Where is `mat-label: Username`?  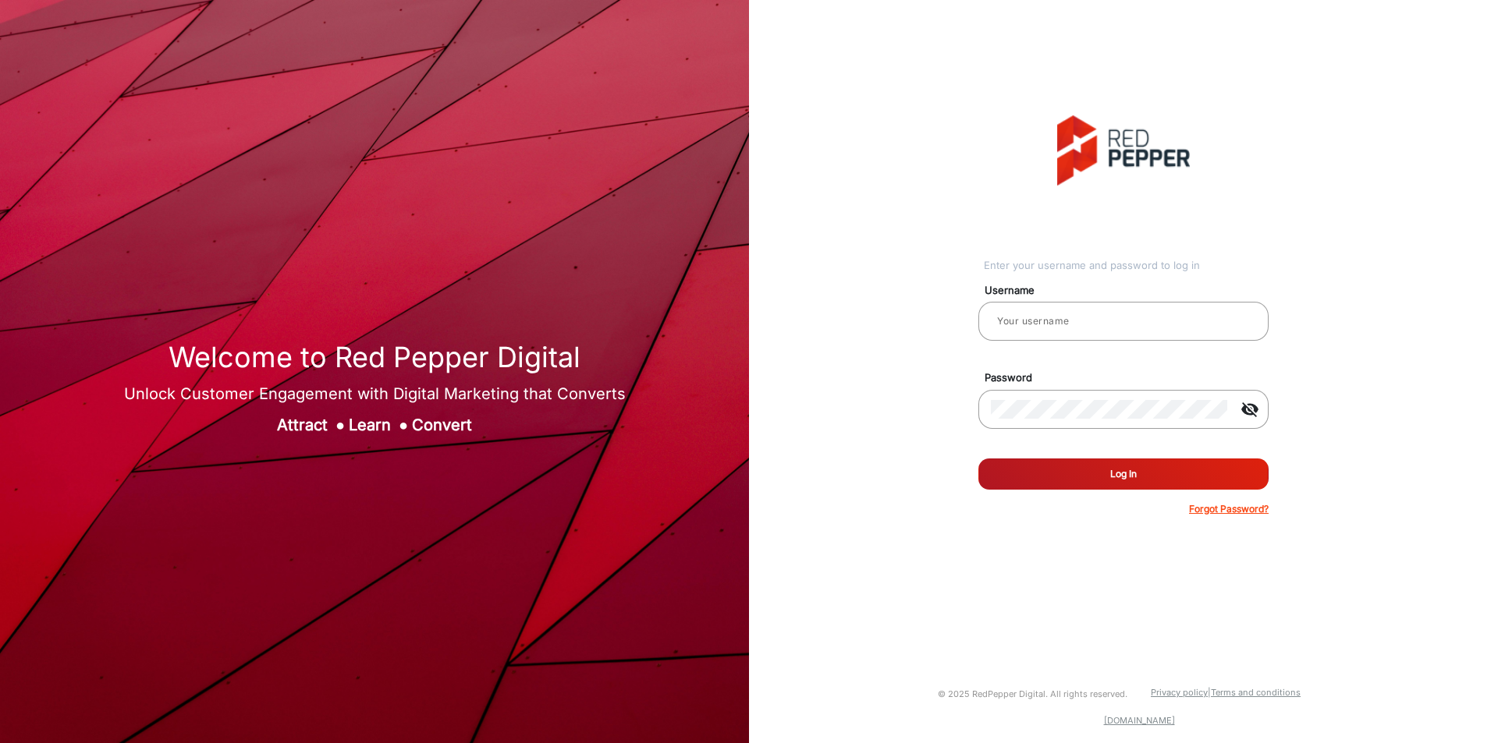
mat-label: Username is located at coordinates (1129, 291).